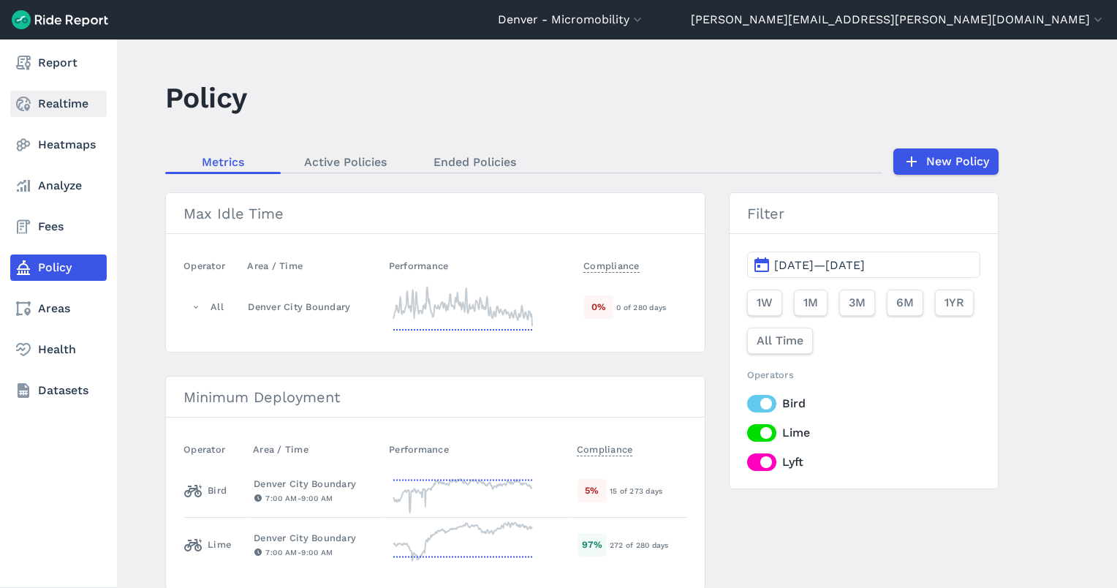  Describe the element at coordinates (58, 227) in the screenshot. I see `a: Fees` at that location.